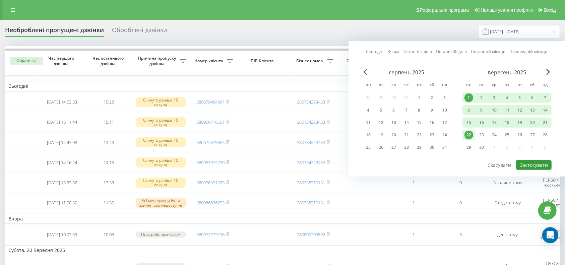 The height and width of the screenshot is (265, 565). What do you see at coordinates (545, 135) in the screenshot?
I see `div: 28` at bounding box center [545, 135].